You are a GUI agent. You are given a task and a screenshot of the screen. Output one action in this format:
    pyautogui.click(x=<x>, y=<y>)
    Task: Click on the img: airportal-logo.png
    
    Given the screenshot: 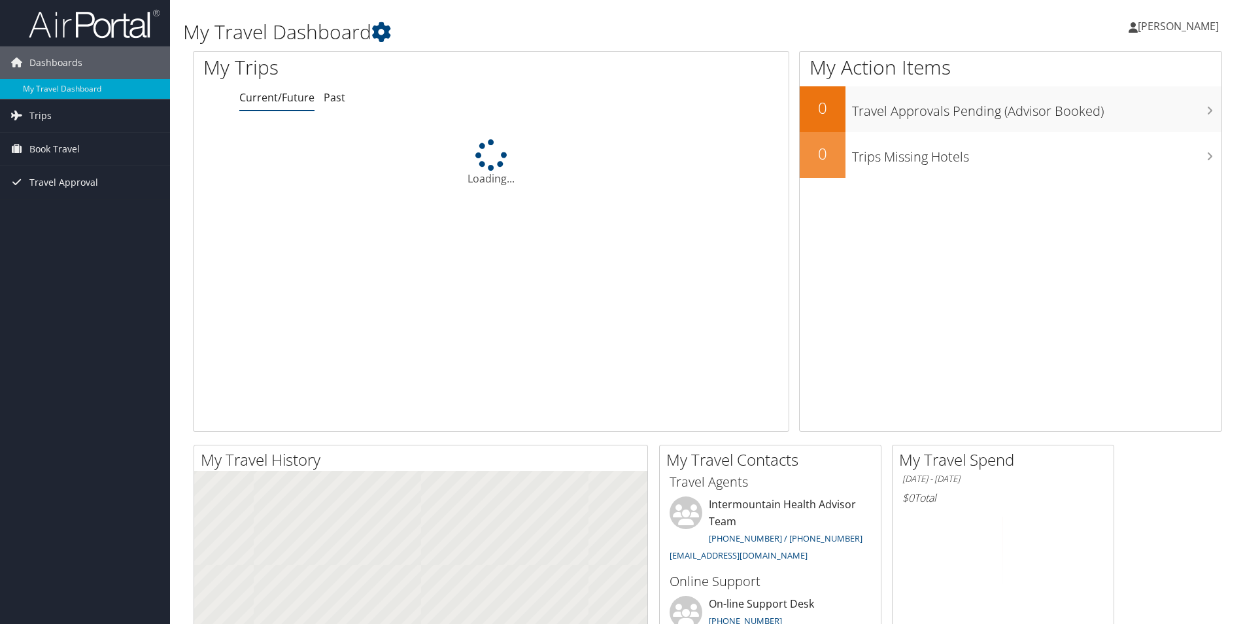 What is the action you would take?
    pyautogui.click(x=94, y=24)
    